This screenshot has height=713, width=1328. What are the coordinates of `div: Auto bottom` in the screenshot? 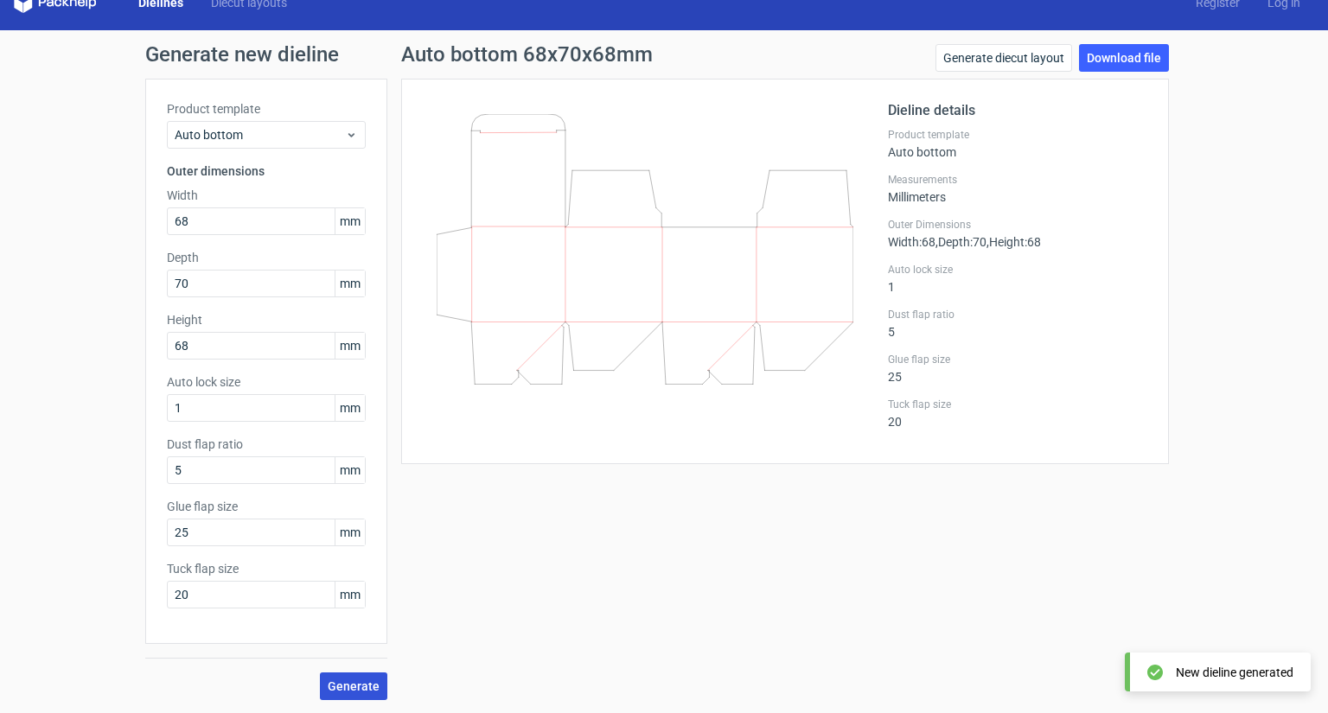 It's located at (1018, 144).